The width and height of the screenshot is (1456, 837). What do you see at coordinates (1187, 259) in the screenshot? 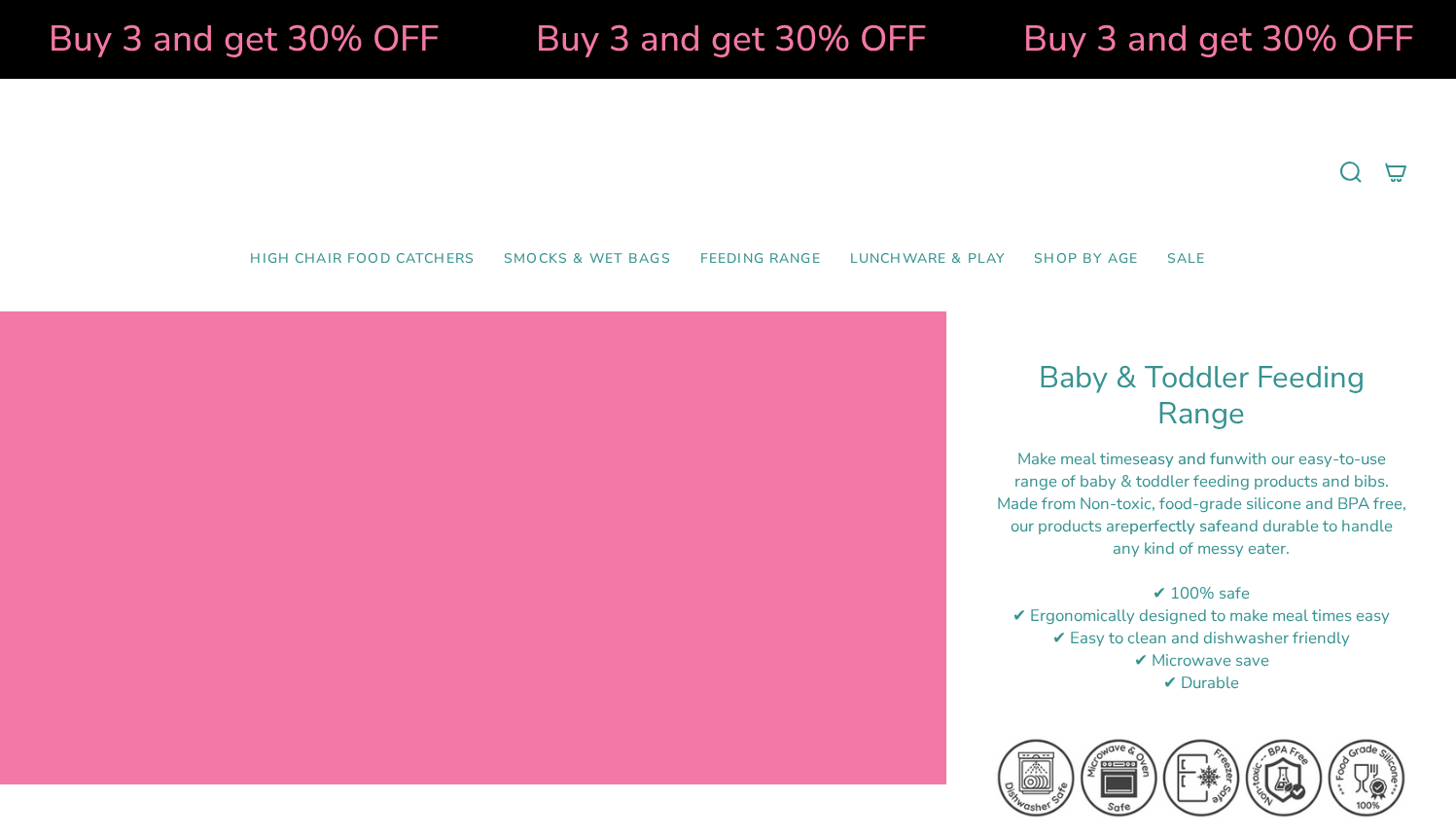
I see `span: SALE` at bounding box center [1187, 259].